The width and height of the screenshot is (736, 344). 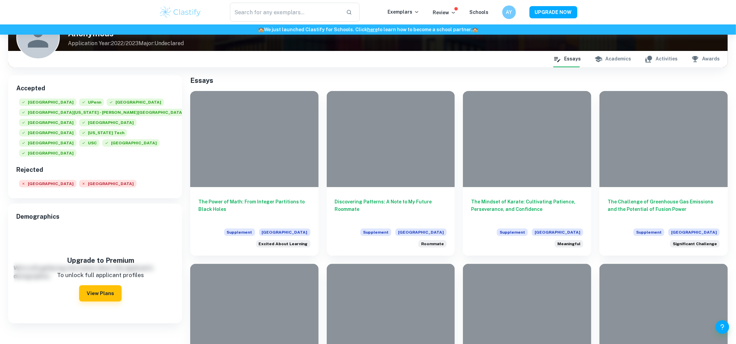 I want to click on h6: Accepted, so click(x=95, y=88).